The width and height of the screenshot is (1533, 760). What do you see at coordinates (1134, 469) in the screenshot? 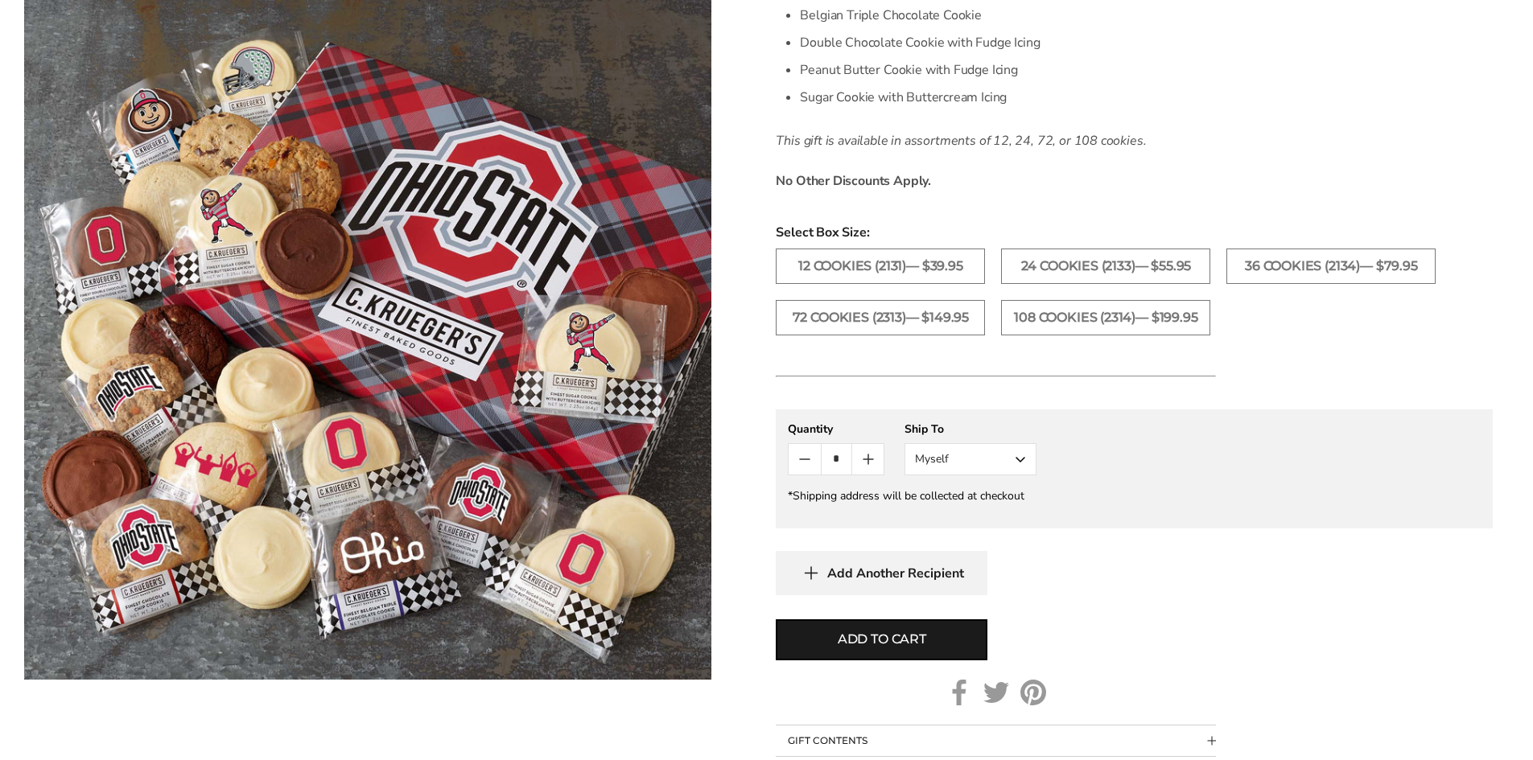
I see `gfm-form: New recipient` at bounding box center [1134, 469].